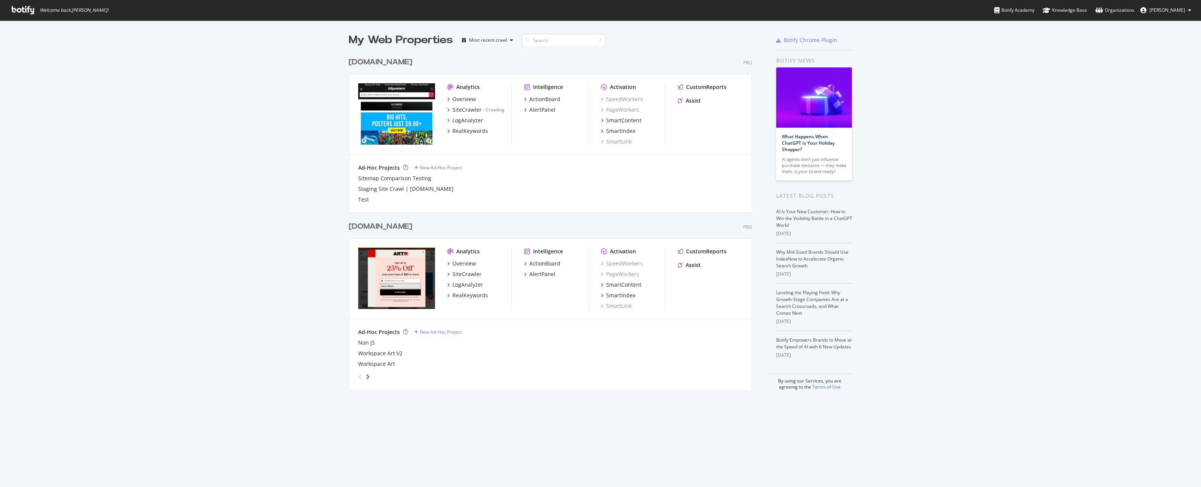 The width and height of the screenshot is (1201, 487). Describe the element at coordinates (464, 263) in the screenshot. I see `div: Overview` at that location.